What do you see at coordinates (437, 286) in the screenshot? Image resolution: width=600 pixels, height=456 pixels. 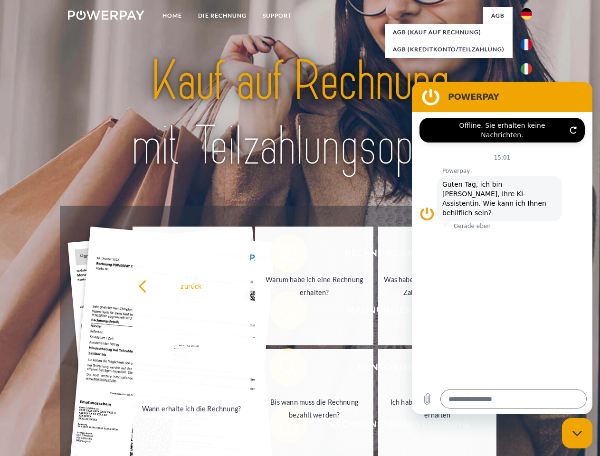 I see `div: Was habe ich noch offen, ist meine Zahlung eingegangen?` at bounding box center [437, 286].